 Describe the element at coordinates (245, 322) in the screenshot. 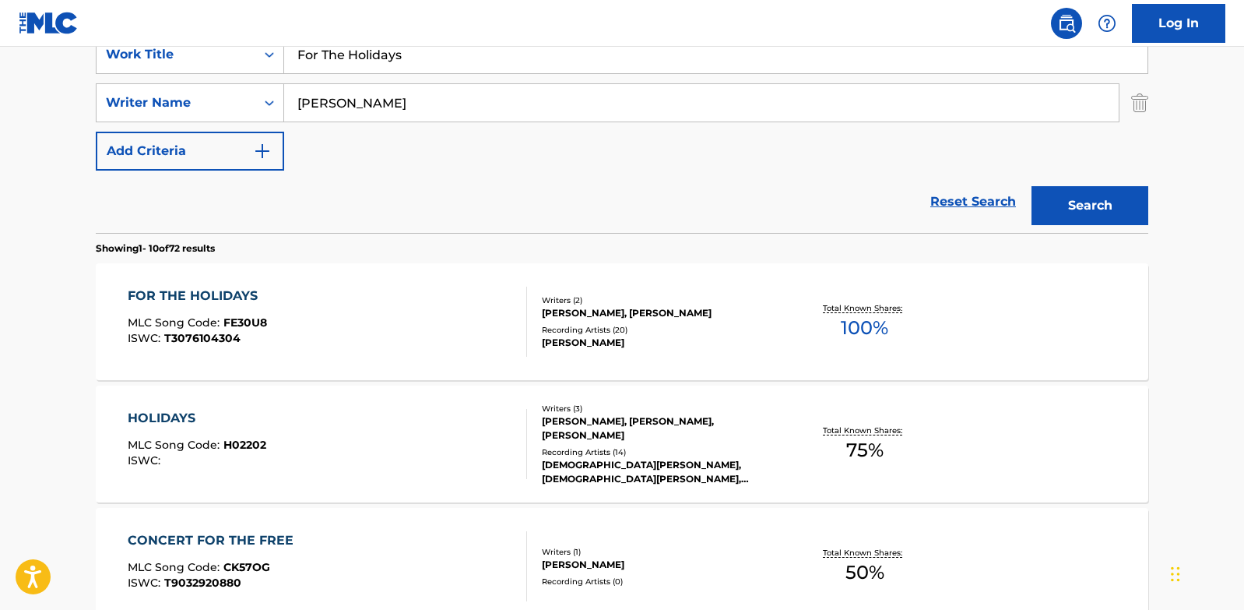

I see `span: FE30U8` at that location.